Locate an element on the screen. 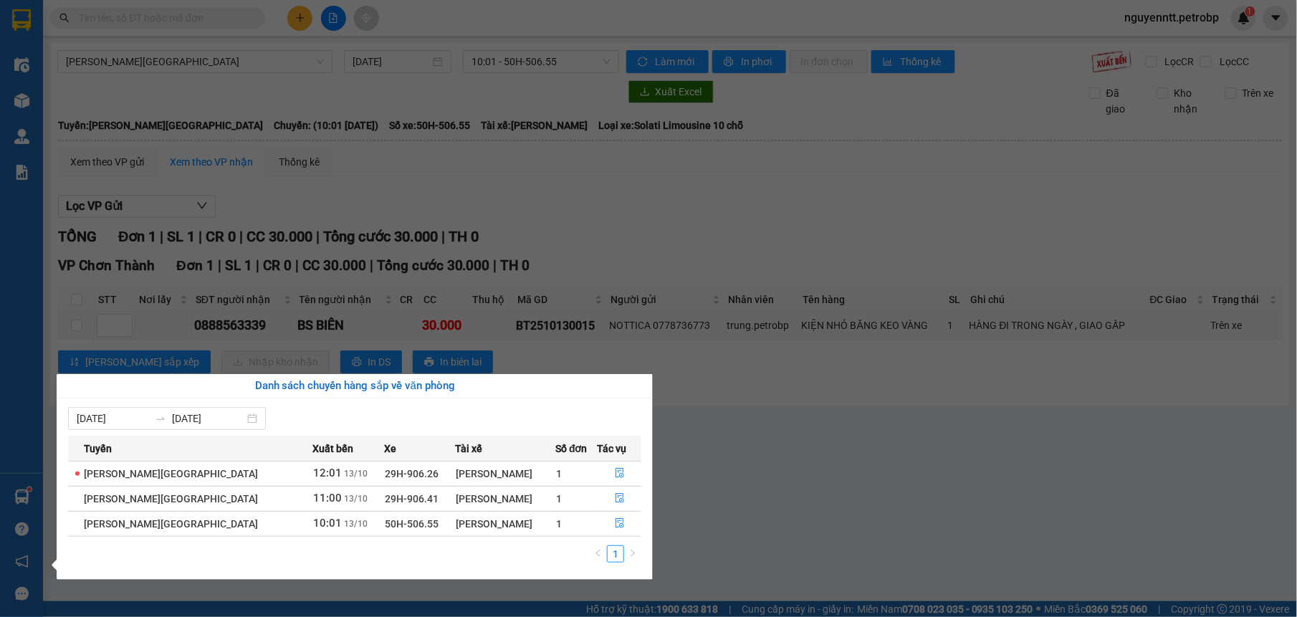  span: 29H-906.41 is located at coordinates (412, 499).